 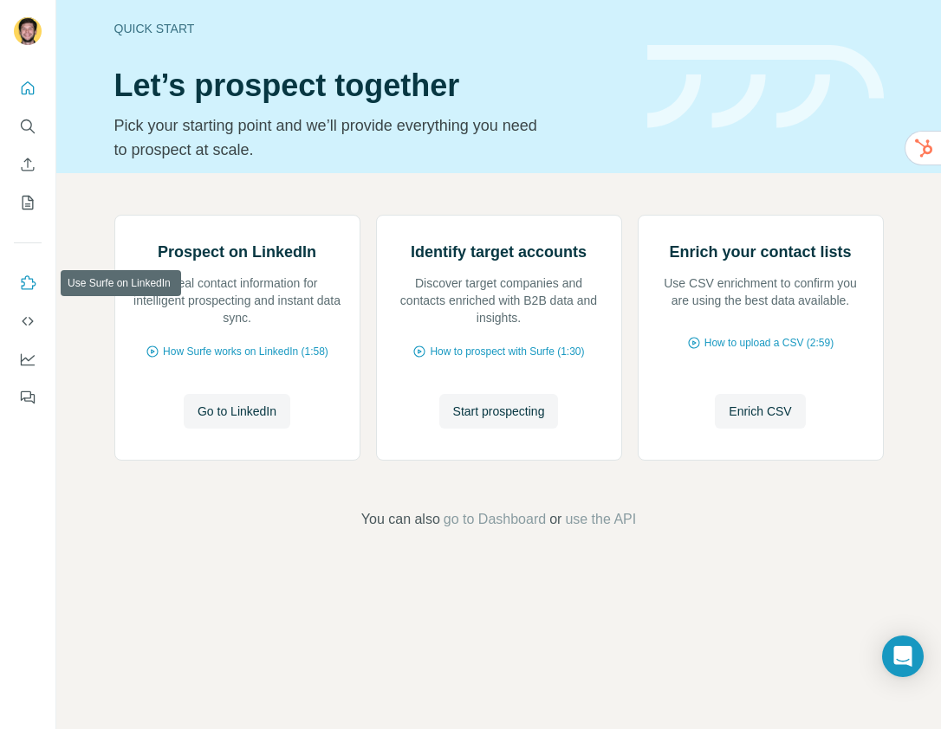 What do you see at coordinates (370, 86) in the screenshot?
I see `h1: Let’s prospect together` at bounding box center [370, 86].